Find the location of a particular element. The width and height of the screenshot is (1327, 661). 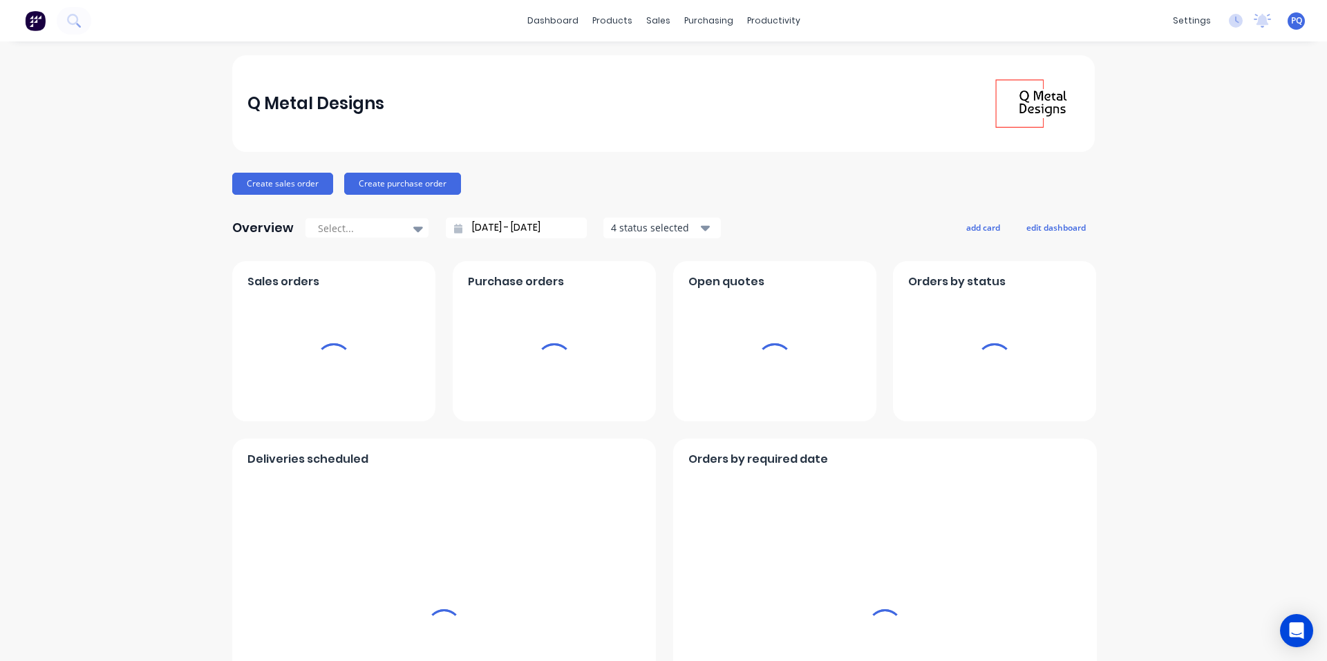

div: products is located at coordinates (612, 21).